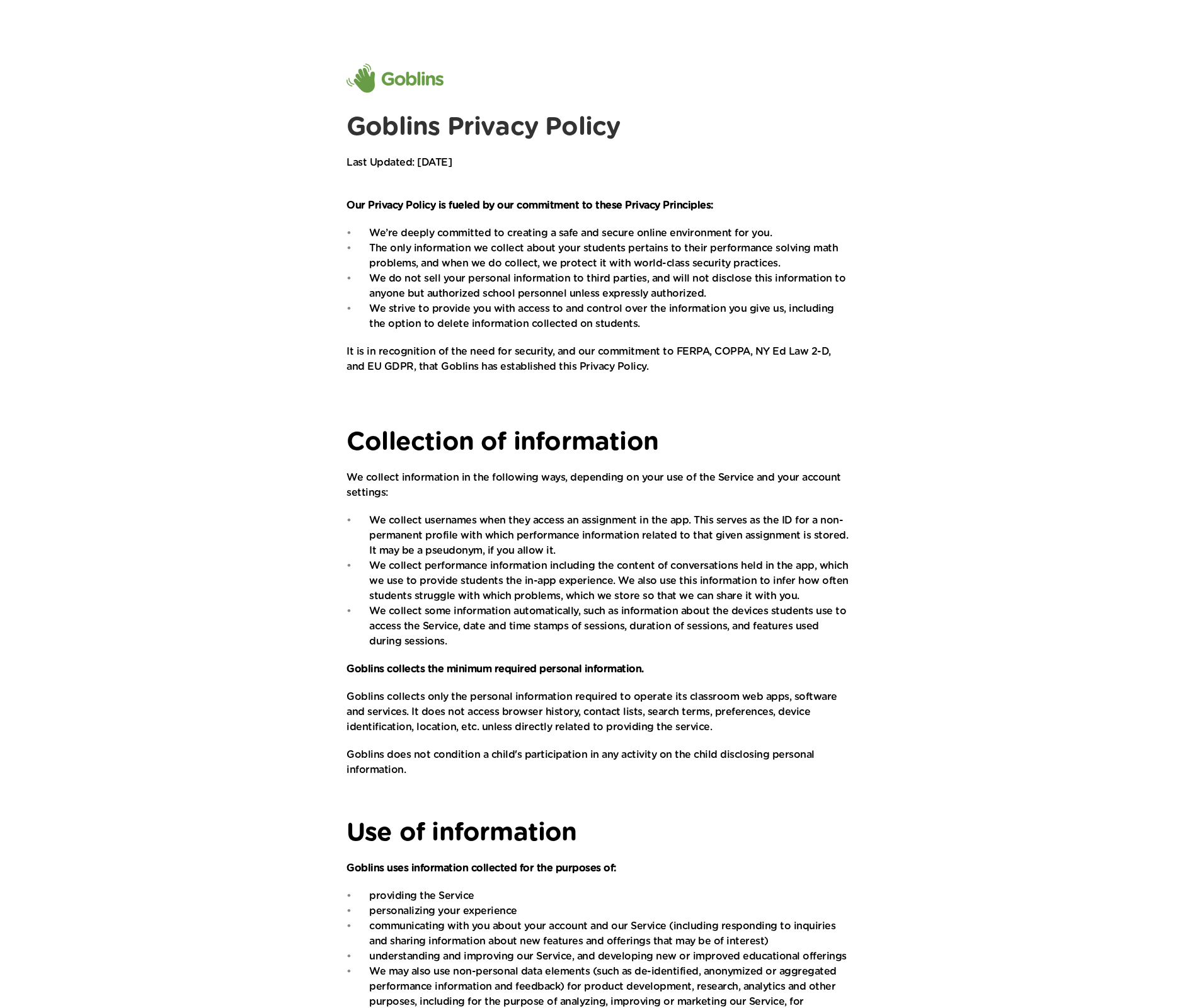 The width and height of the screenshot is (1197, 1008). Describe the element at coordinates (598, 833) in the screenshot. I see `h1: Use of information` at that location.